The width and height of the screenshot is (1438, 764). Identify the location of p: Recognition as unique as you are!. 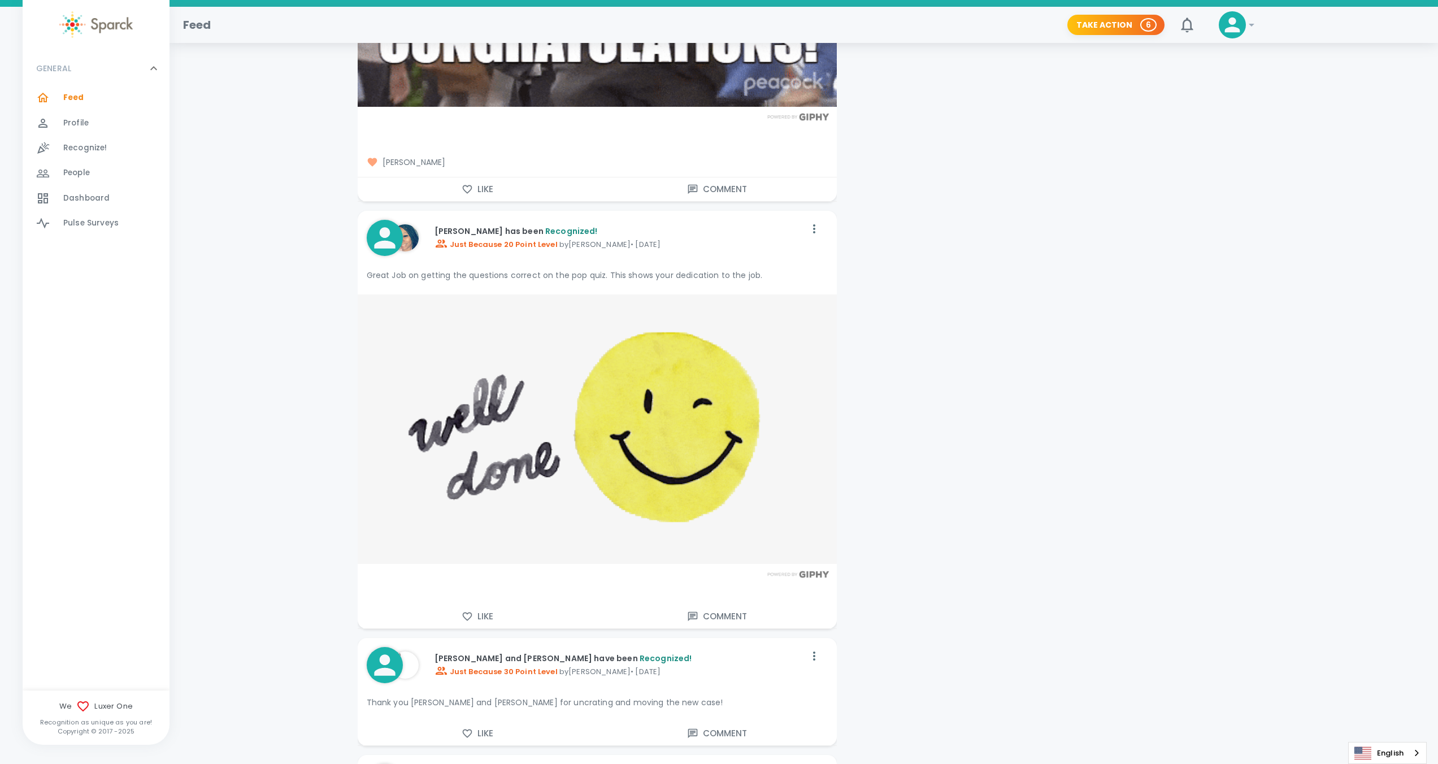
(96, 722).